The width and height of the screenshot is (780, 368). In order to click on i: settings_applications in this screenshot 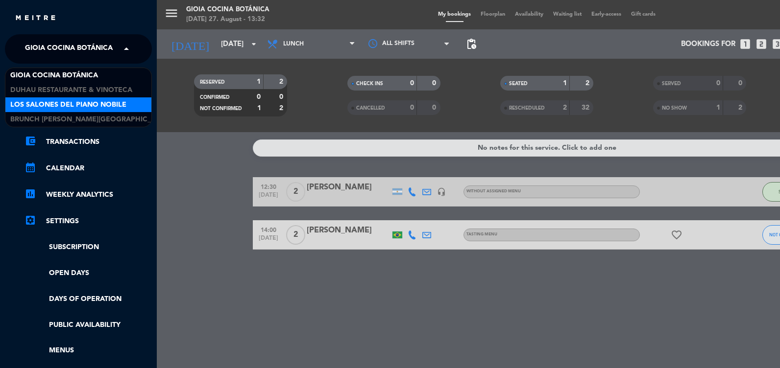, I will do `click(30, 220)`.